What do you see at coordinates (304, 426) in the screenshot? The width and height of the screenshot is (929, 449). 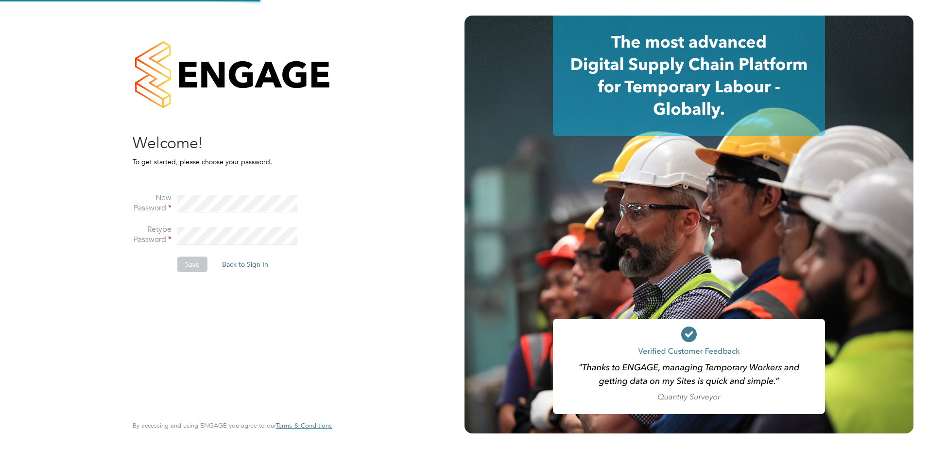 I see `a: Terms & Conditions` at bounding box center [304, 426].